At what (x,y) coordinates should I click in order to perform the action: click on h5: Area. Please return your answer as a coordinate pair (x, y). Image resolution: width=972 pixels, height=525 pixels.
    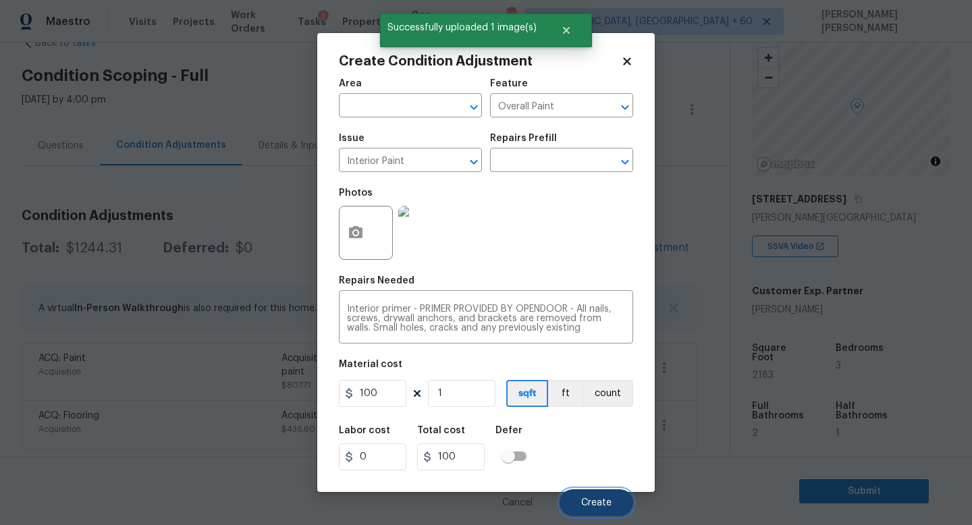
    Looking at the image, I should click on (350, 84).